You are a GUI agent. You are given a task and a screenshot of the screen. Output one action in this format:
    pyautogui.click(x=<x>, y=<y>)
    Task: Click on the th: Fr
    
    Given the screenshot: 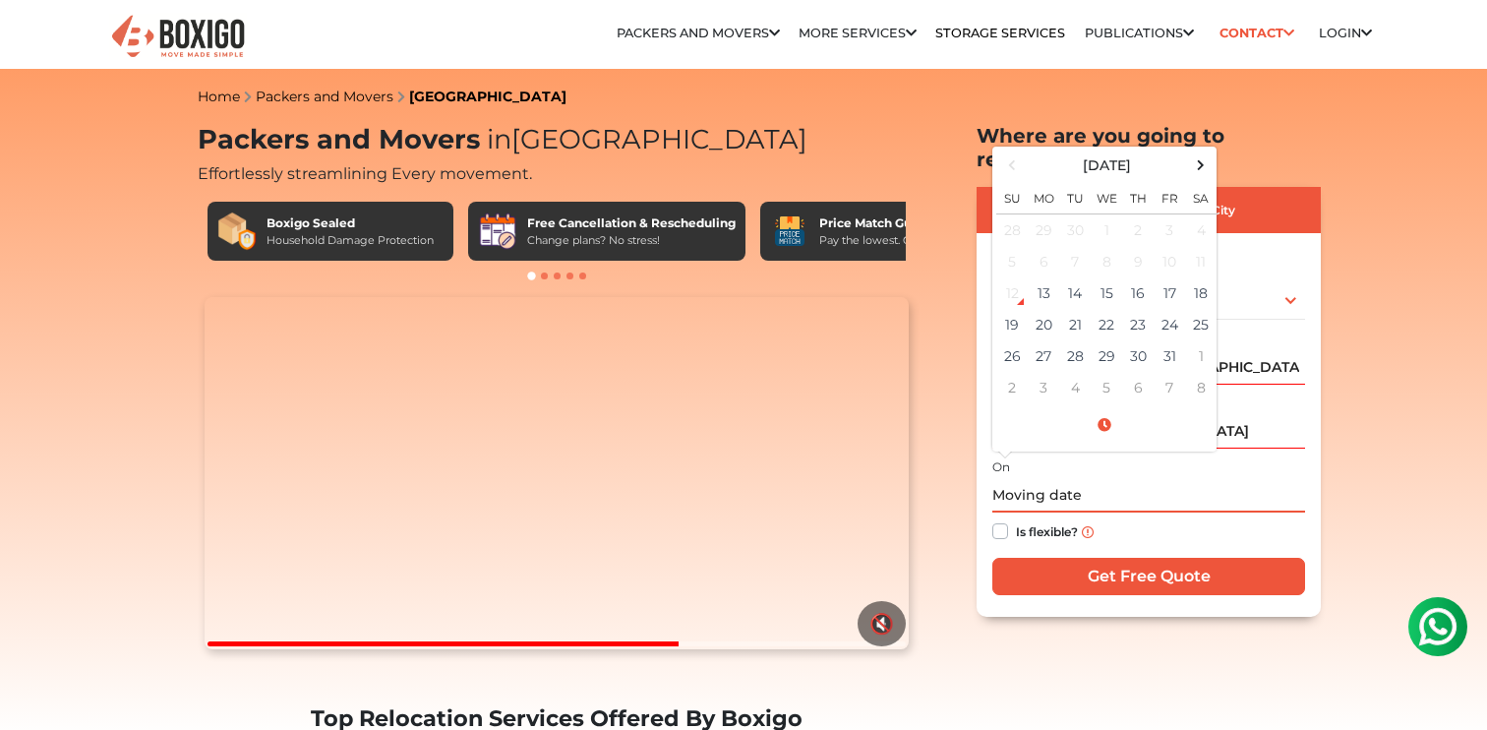 What is the action you would take?
    pyautogui.click(x=1169, y=197)
    